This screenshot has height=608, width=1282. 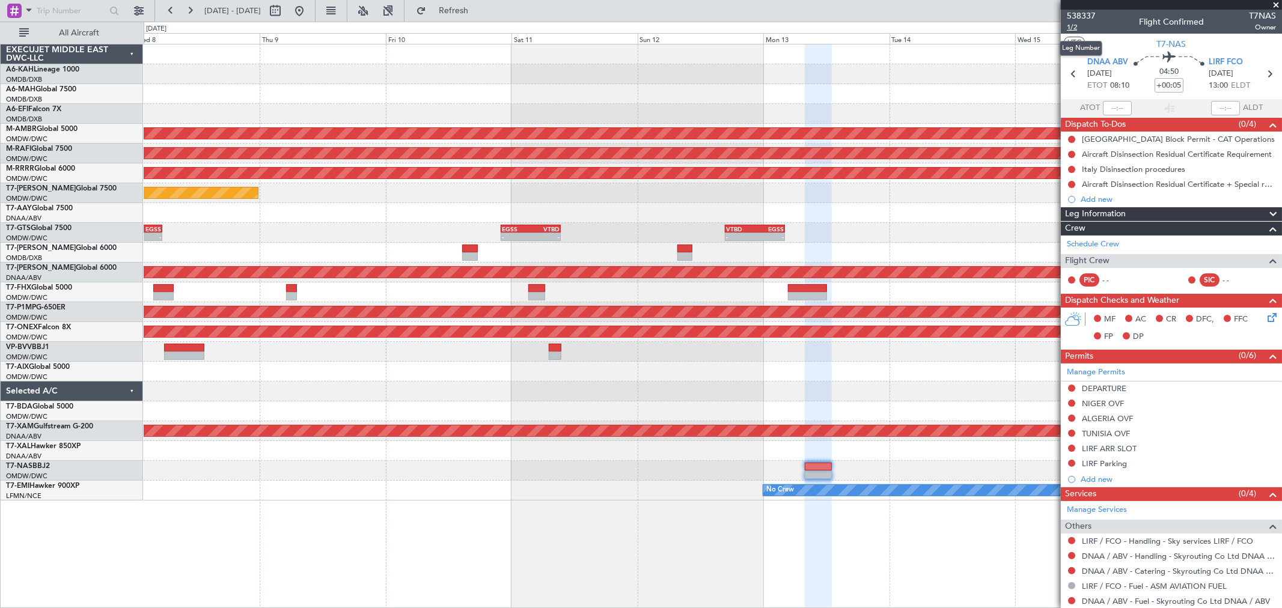 I want to click on button: All Aircraft, so click(x=72, y=33).